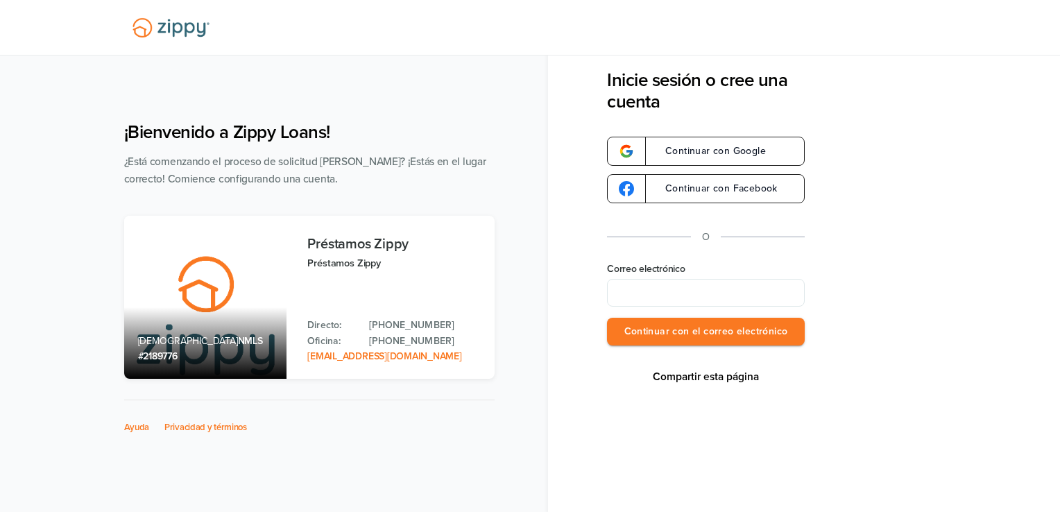  What do you see at coordinates (205, 427) in the screenshot?
I see `a: Privacidad y términos` at bounding box center [205, 427].